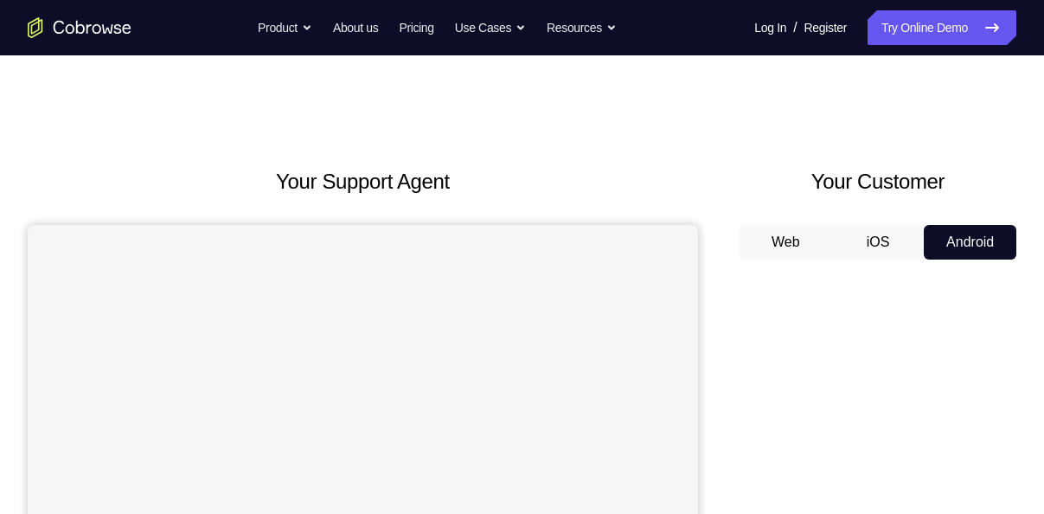  What do you see at coordinates (284, 28) in the screenshot?
I see `button: Product` at bounding box center [284, 28].